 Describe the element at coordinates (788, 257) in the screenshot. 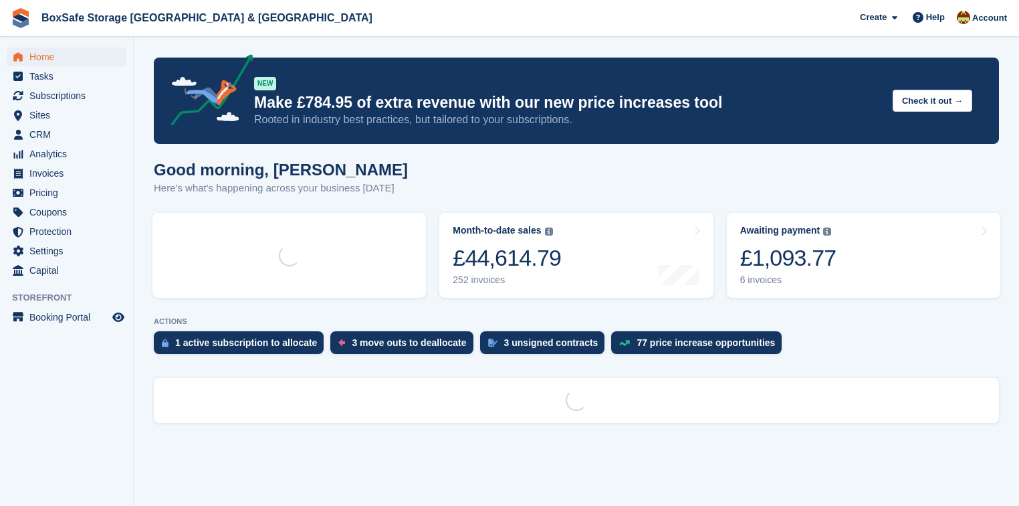

I see `div: £1,093.77` at that location.